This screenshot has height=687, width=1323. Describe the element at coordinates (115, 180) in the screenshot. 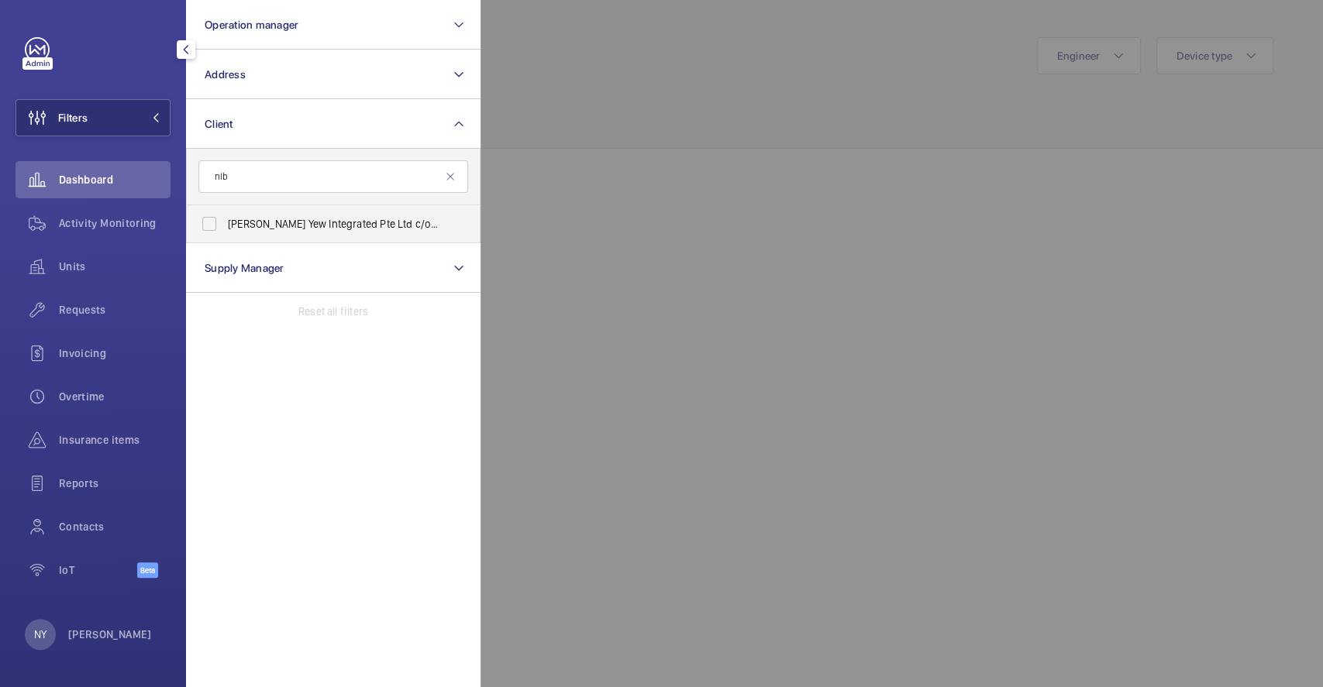

I see `span: Dashboard` at that location.